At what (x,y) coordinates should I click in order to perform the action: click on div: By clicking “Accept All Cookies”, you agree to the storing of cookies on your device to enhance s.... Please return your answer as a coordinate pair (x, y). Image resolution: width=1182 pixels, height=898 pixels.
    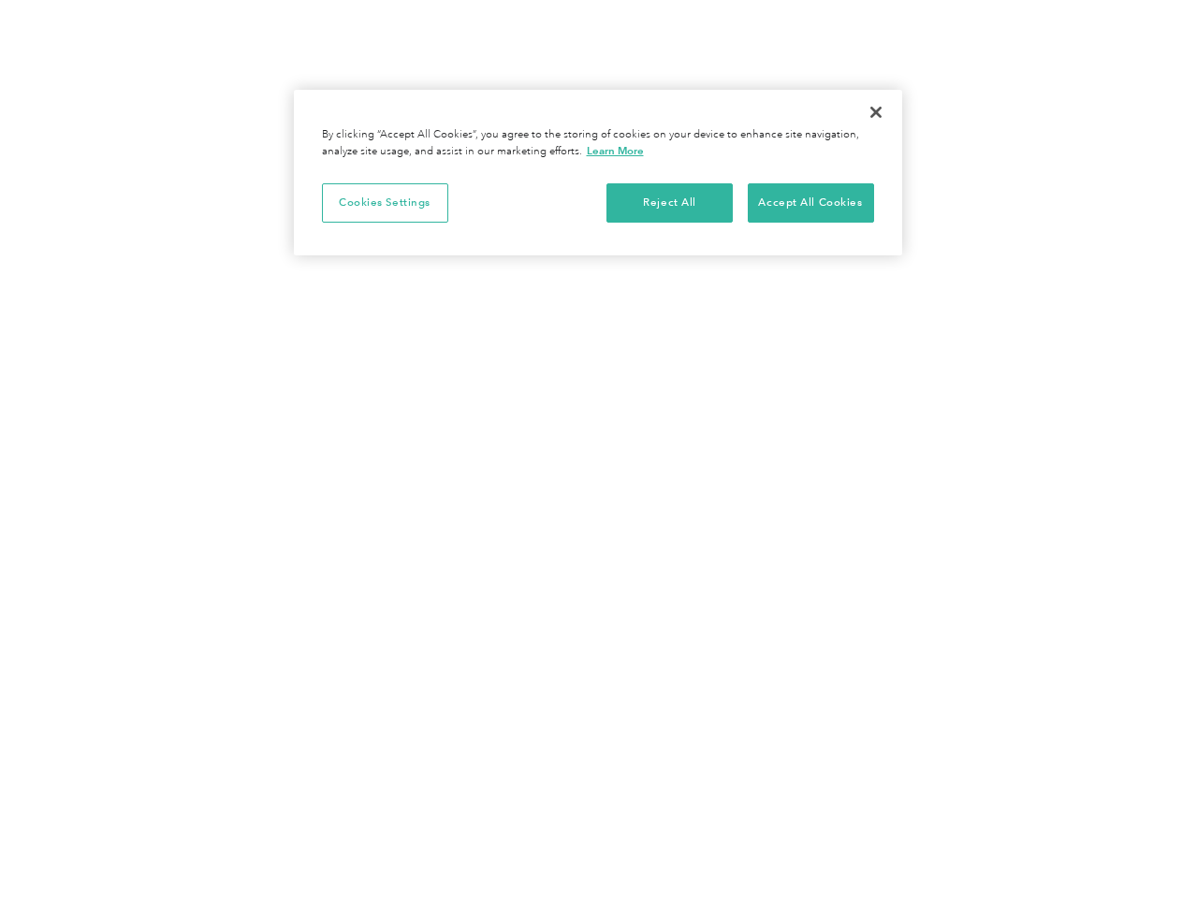
    Looking at the image, I should click on (598, 143).